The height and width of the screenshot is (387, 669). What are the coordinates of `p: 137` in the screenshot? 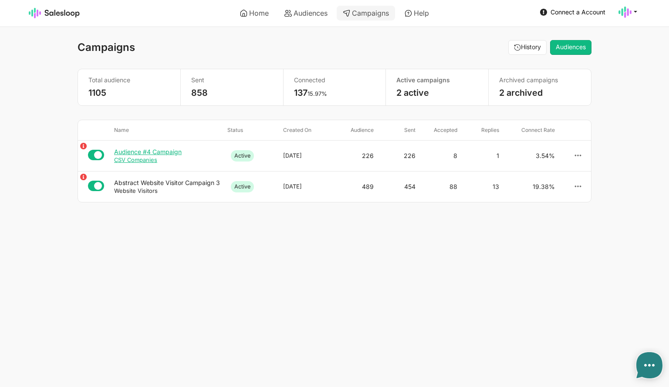 It's located at (334, 93).